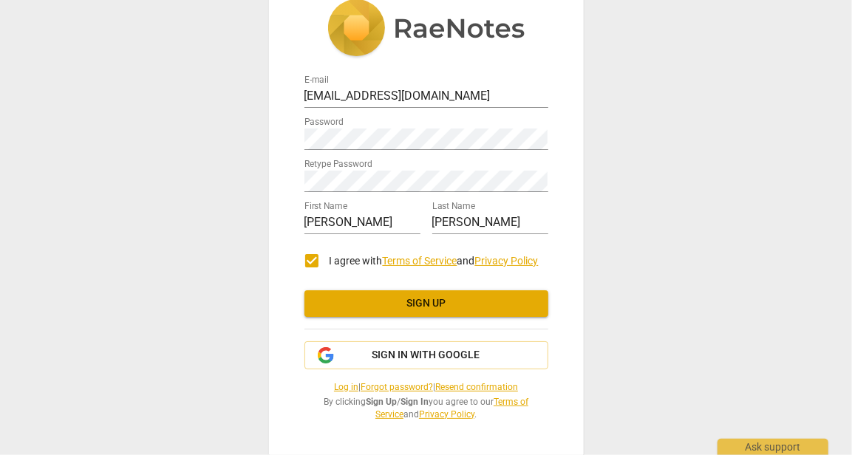  Describe the element at coordinates (324, 123) in the screenshot. I see `label: Password` at that location.